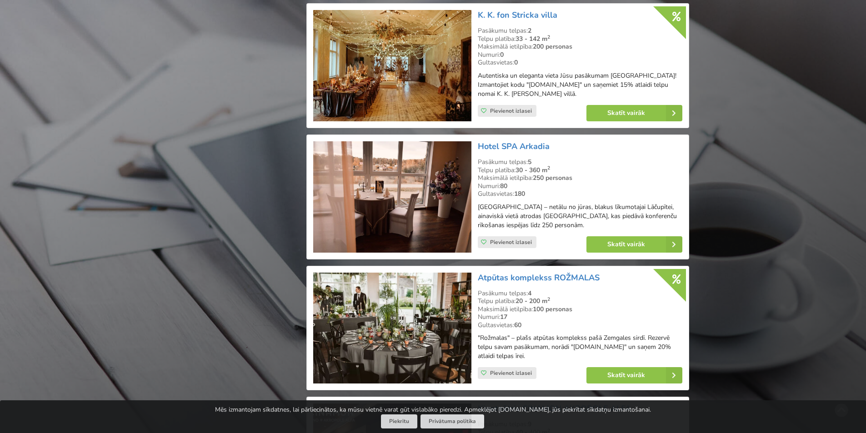 The width and height of the screenshot is (866, 433). What do you see at coordinates (399, 421) in the screenshot?
I see `button: Piekrītu` at bounding box center [399, 421].